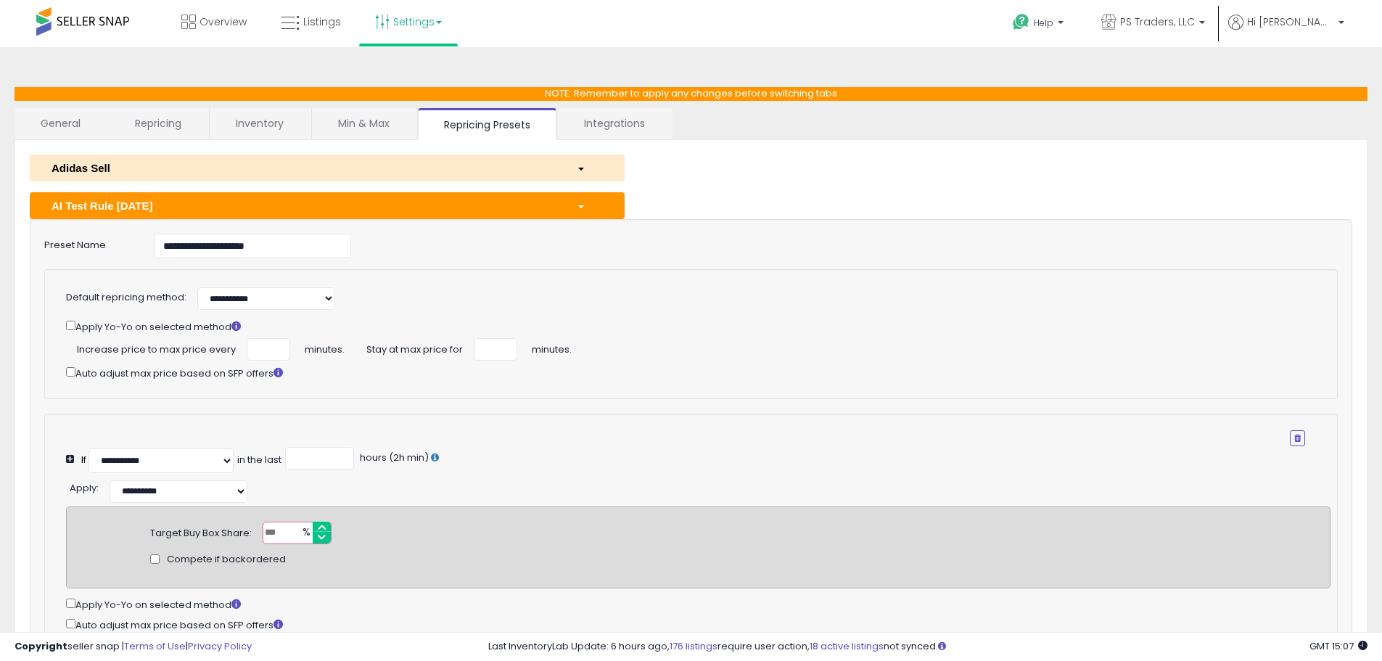  Describe the element at coordinates (614, 123) in the screenshot. I see `a: Integrations` at that location.